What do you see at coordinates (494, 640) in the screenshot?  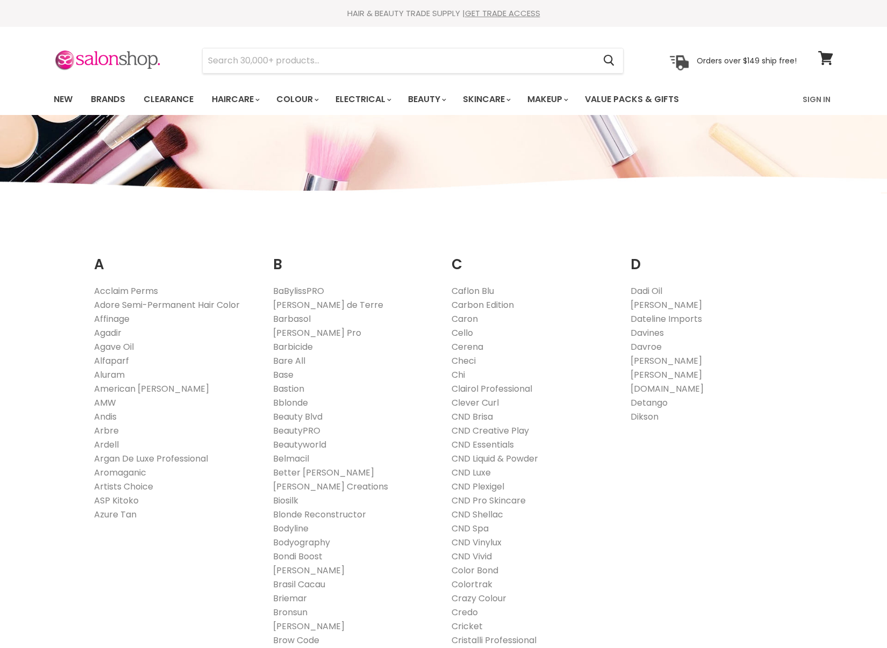 I see `a: Cristalli Professional` at bounding box center [494, 640].